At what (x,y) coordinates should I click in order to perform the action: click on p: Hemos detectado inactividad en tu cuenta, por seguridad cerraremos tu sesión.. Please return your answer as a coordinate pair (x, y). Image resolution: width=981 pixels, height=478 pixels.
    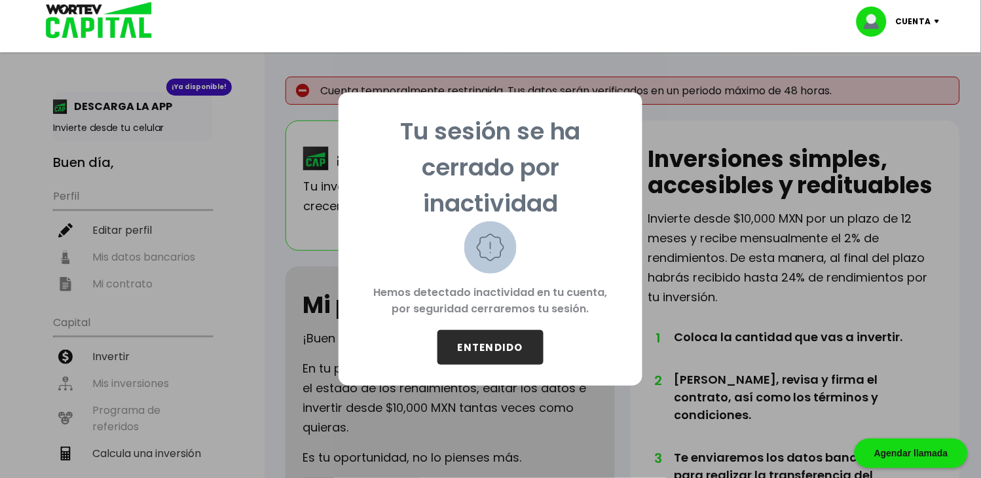
    Looking at the image, I should click on (491, 302).